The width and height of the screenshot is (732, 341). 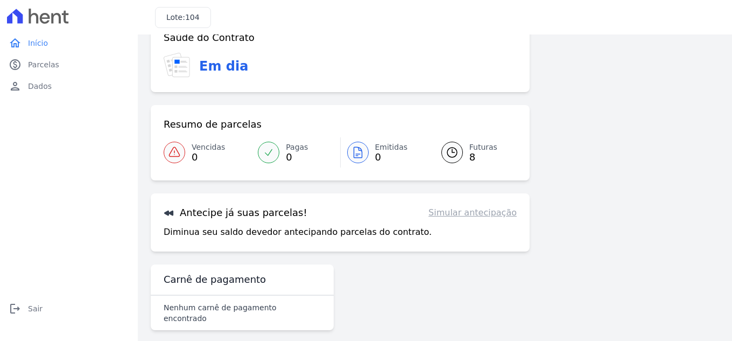 What do you see at coordinates (209, 38) in the screenshot?
I see `h3: Saúde do Contrato` at bounding box center [209, 38].